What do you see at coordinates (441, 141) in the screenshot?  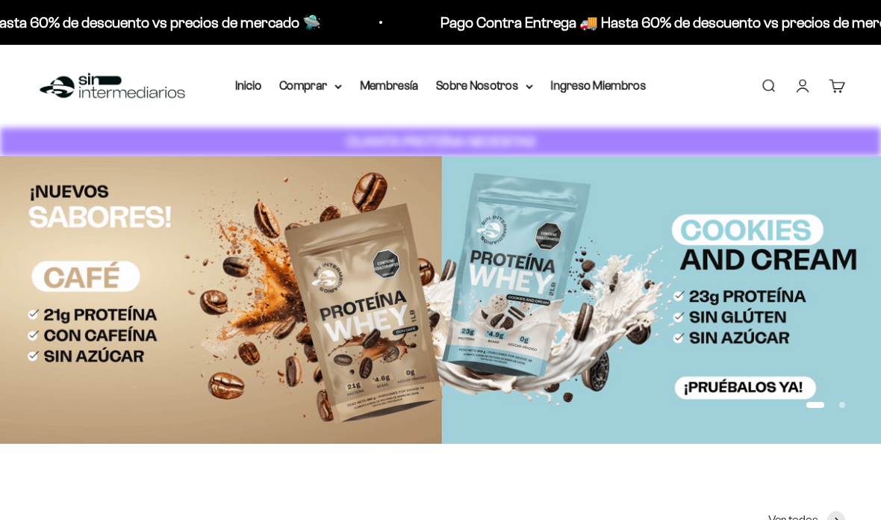 I see `strong: CUANTA PROTEÍNA NECESITAS` at bounding box center [441, 141].